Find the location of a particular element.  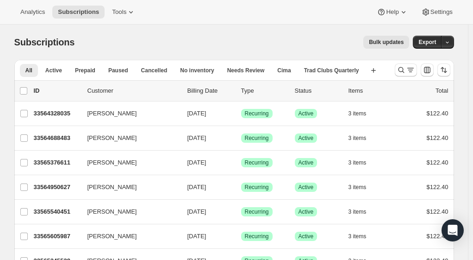

button: Settings is located at coordinates (437, 12).